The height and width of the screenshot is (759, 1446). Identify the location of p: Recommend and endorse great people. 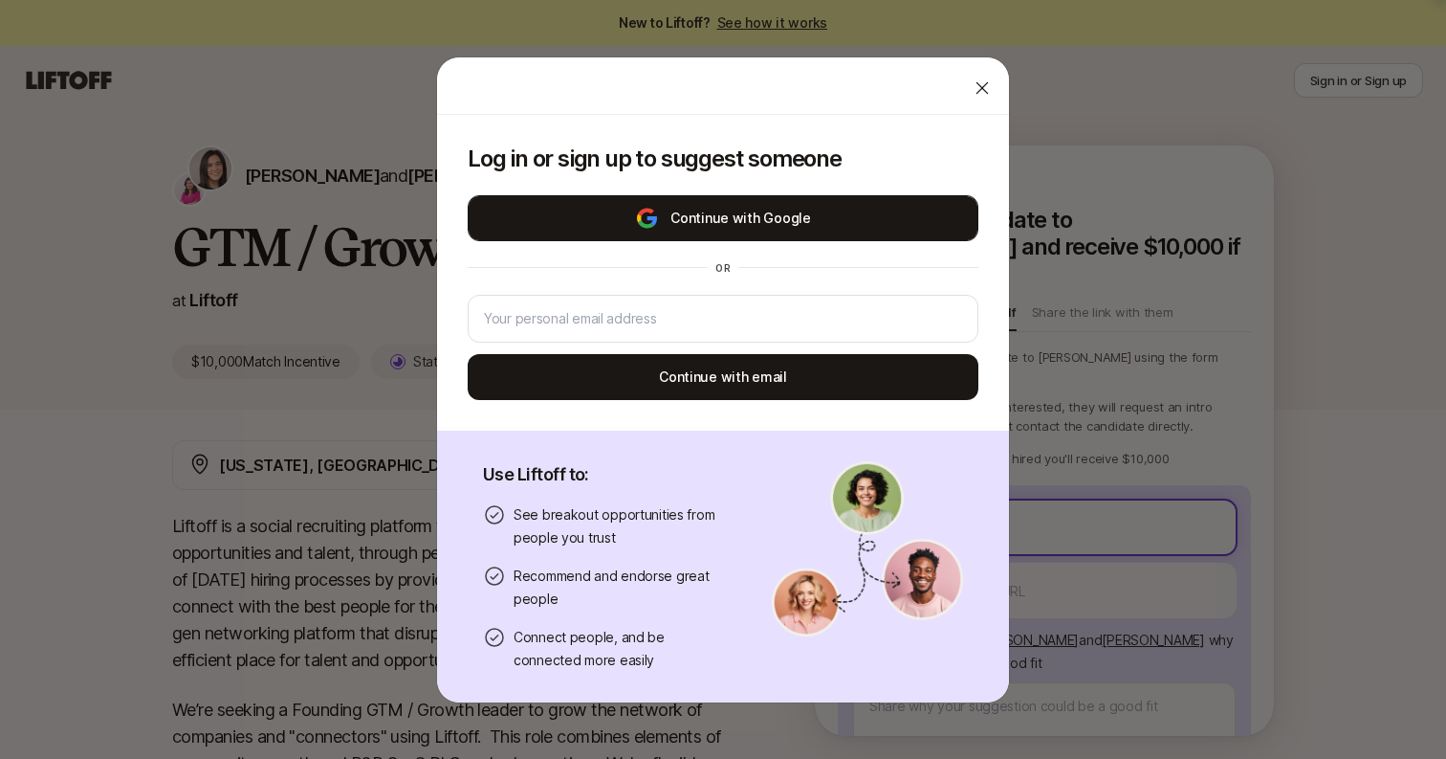
(620, 587).